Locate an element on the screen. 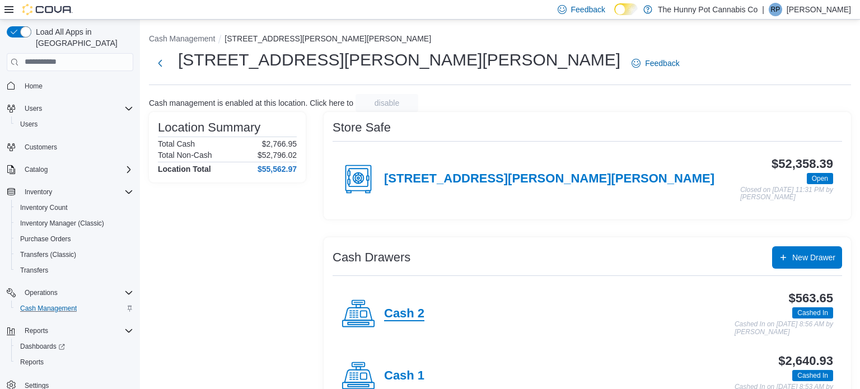 The height and width of the screenshot is (389, 860). h3: Cash Drawers is located at coordinates (371, 257).